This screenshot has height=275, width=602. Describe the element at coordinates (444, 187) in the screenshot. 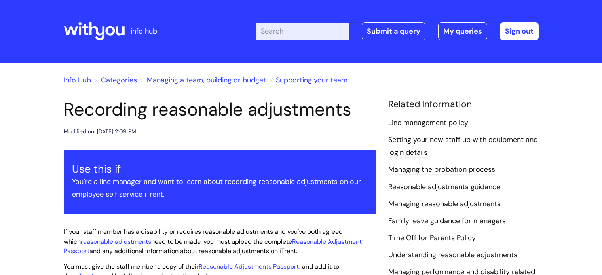

I see `a: Reasonable adjustments guidance` at that location.